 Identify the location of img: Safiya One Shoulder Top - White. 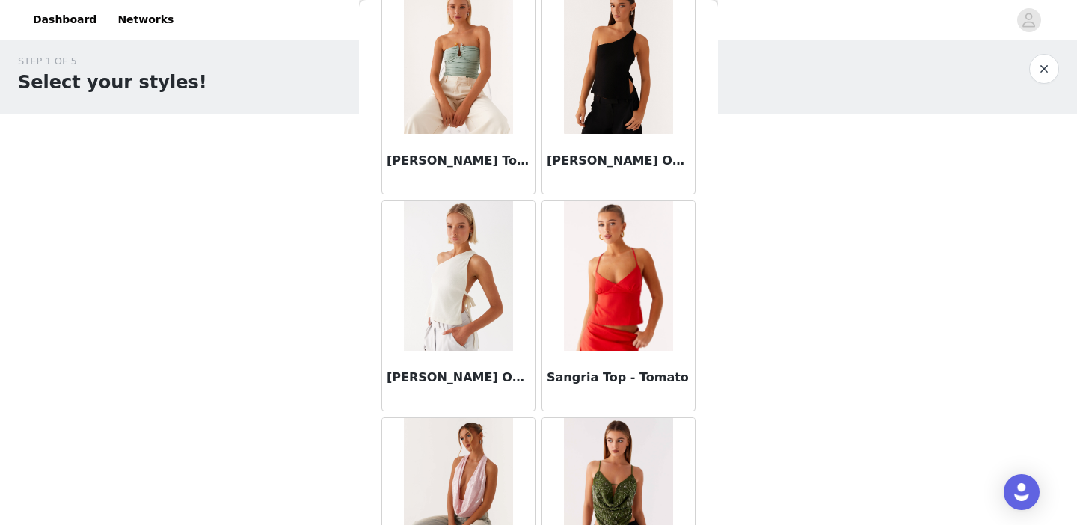
(458, 276).